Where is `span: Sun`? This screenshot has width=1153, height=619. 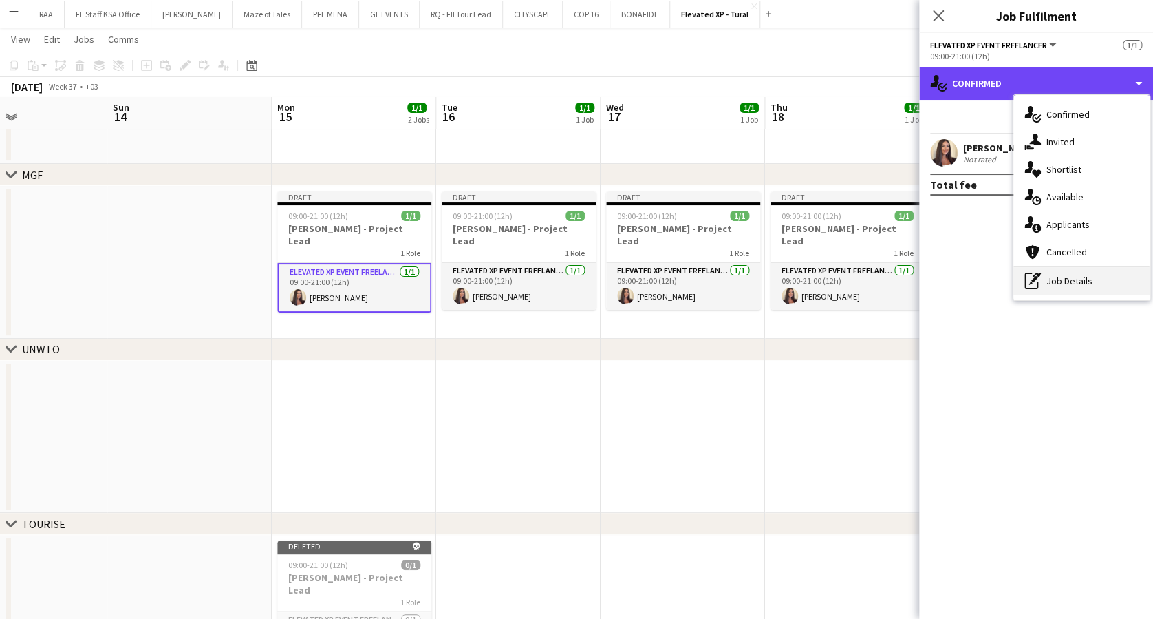 span: Sun is located at coordinates (121, 107).